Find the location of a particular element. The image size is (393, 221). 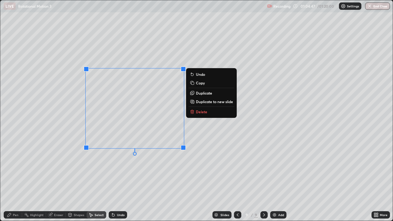

div: Shapes is located at coordinates (79, 215).